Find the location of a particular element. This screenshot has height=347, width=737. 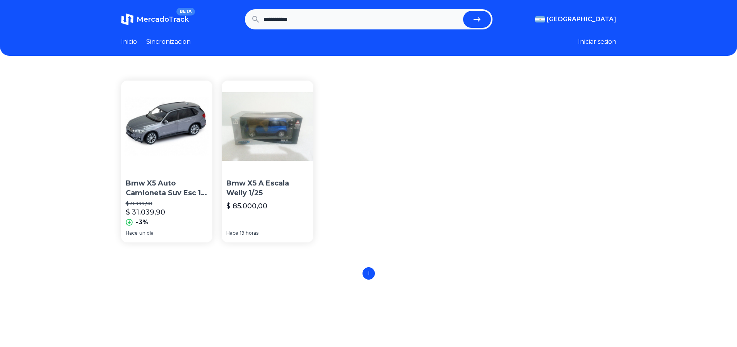

a: Inicio is located at coordinates (129, 42).